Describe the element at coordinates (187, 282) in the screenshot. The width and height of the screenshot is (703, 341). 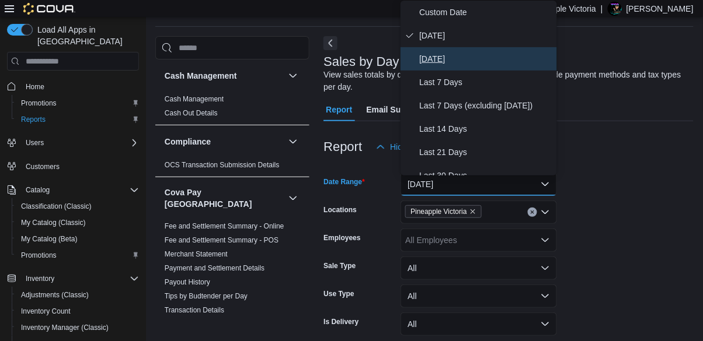
I see `a: Payout History` at that location.